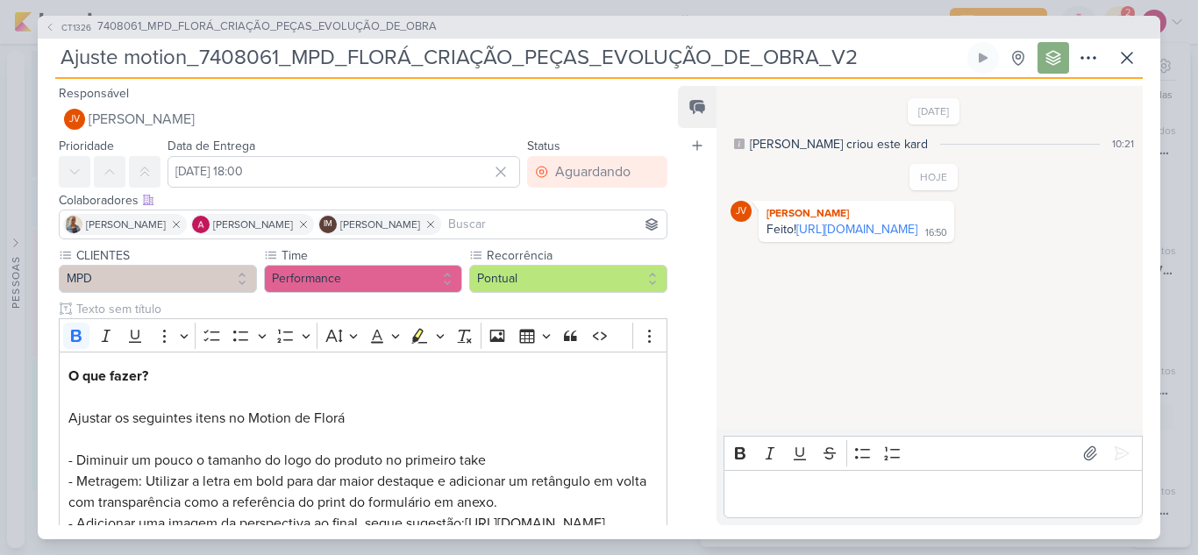 This screenshot has height=555, width=1198. I want to click on div: Colaboradores, so click(363, 200).